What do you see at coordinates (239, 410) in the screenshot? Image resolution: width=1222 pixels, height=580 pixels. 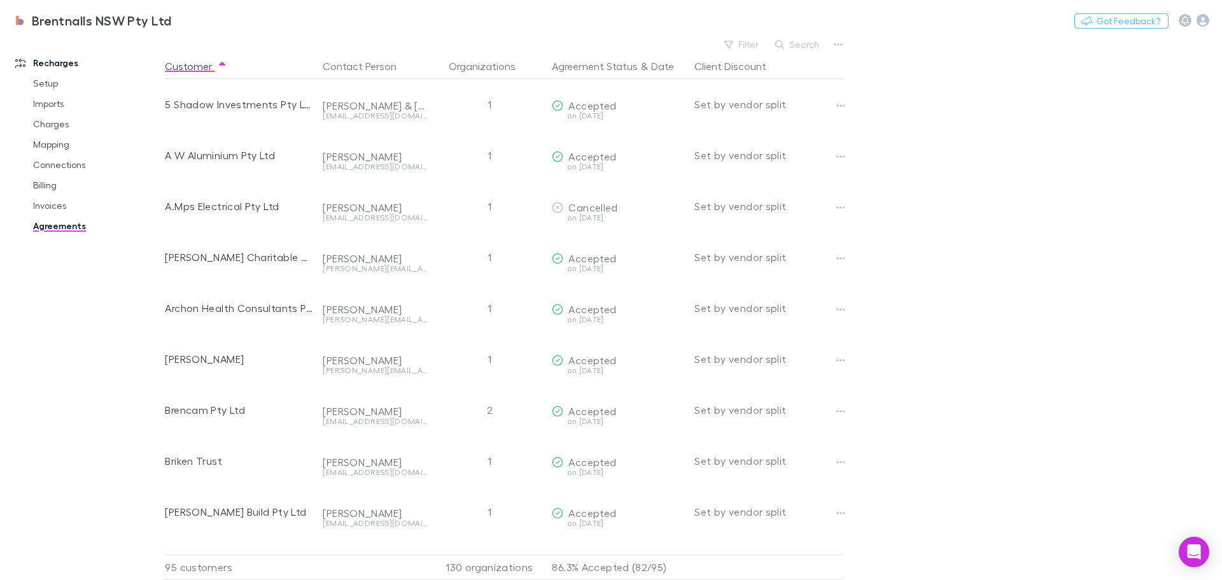 I see `div: Brencam Pty Ltd` at bounding box center [239, 410].